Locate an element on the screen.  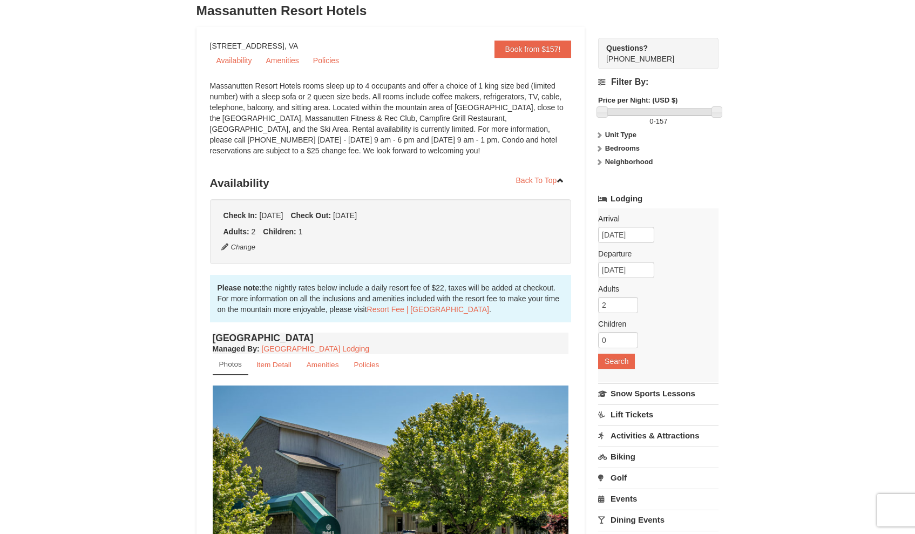
small: Photos is located at coordinates (231, 364).